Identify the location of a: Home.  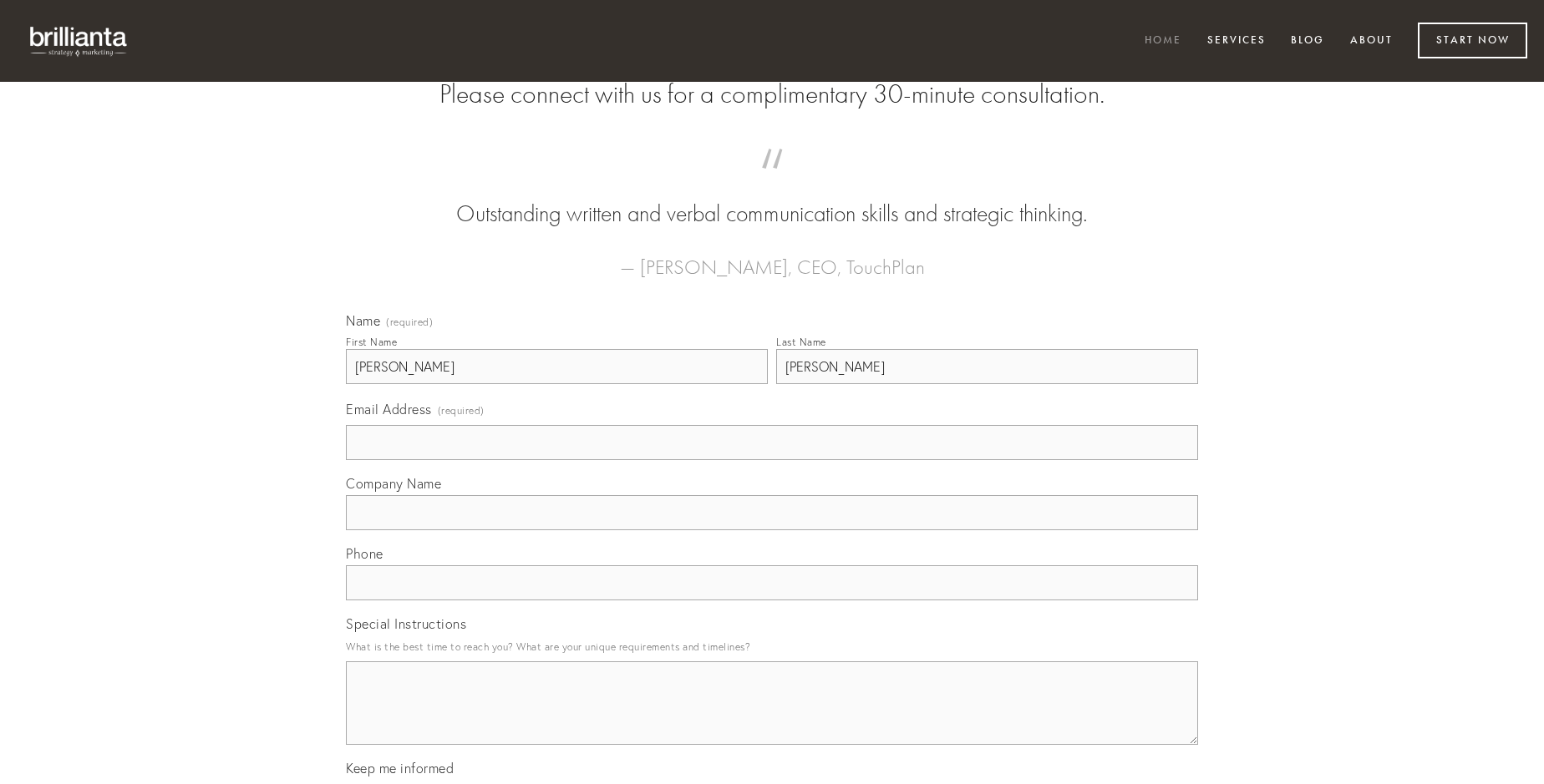
(1162, 41).